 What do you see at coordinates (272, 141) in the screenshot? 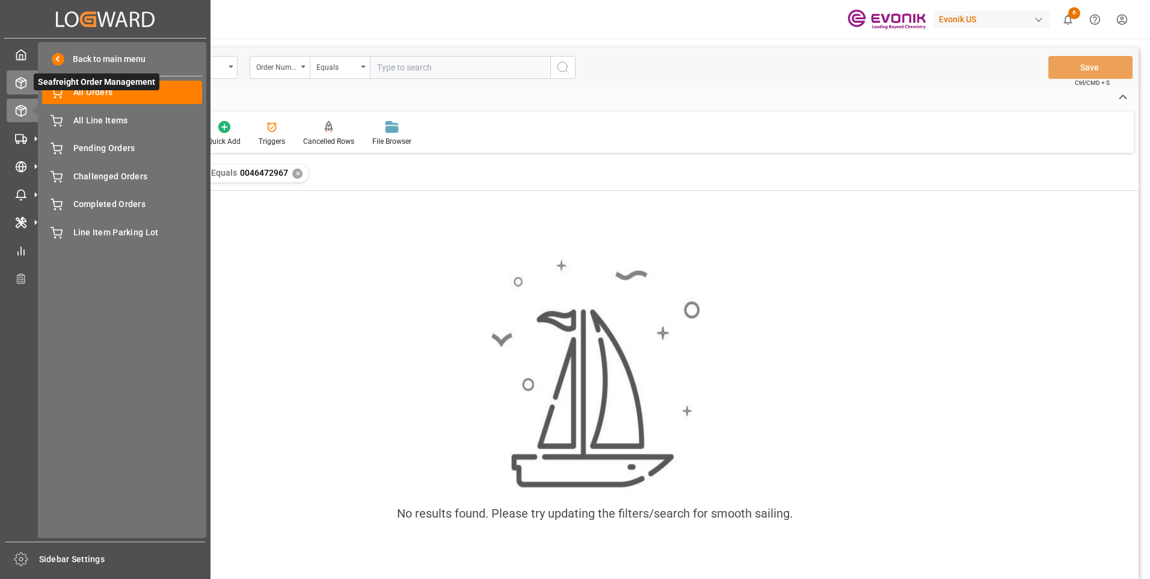
I see `div: Triggers` at bounding box center [272, 141].